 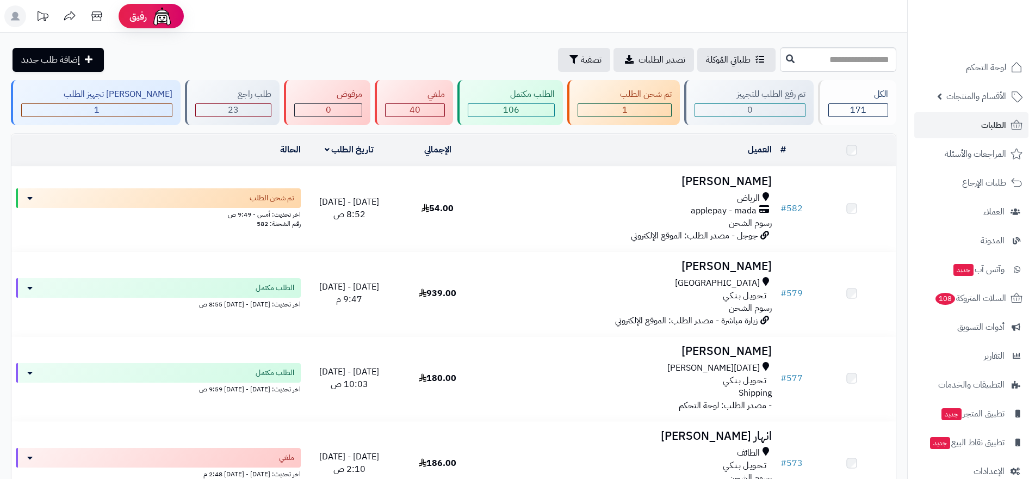 I want to click on span: زيارة مباشرة - مصدر الطلب: الموقع الإلكتروني, so click(x=686, y=320).